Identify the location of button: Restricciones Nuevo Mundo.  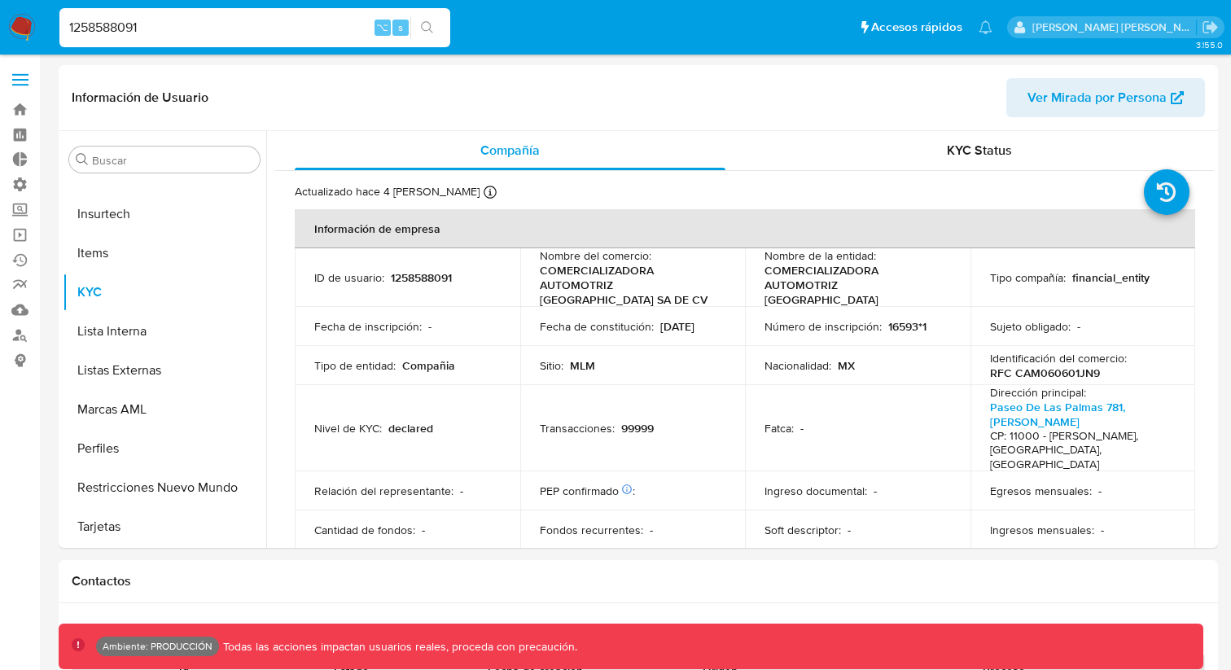
(164, 488).